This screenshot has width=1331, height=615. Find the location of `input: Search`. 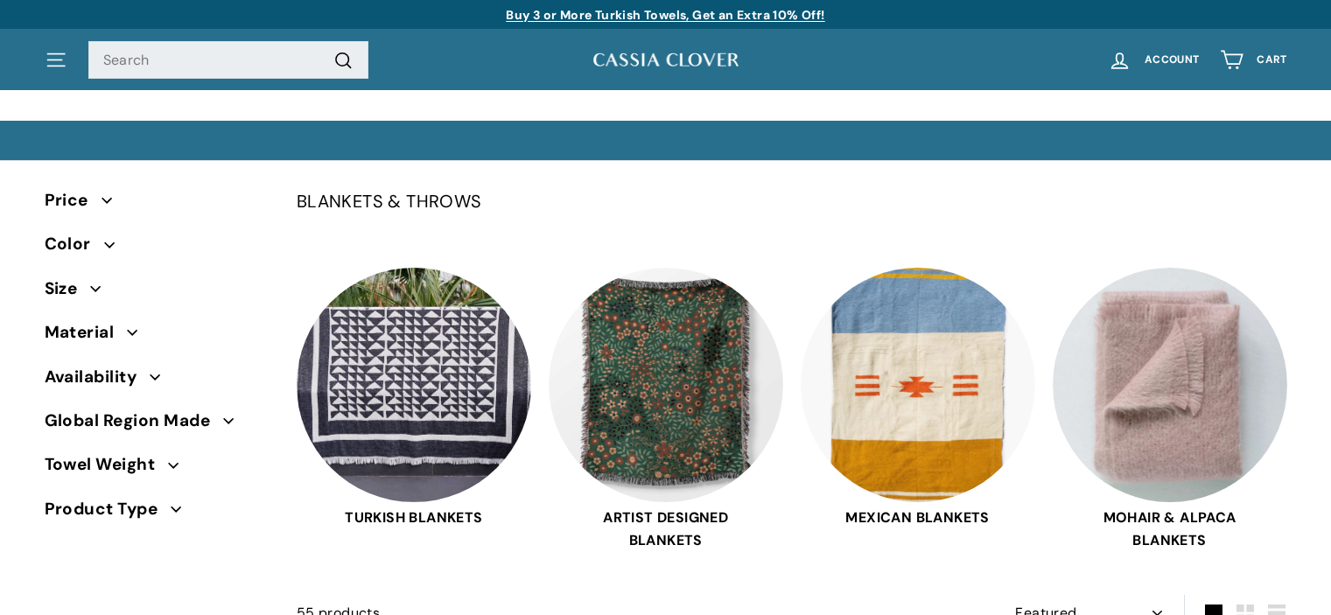

input: Search is located at coordinates (228, 60).